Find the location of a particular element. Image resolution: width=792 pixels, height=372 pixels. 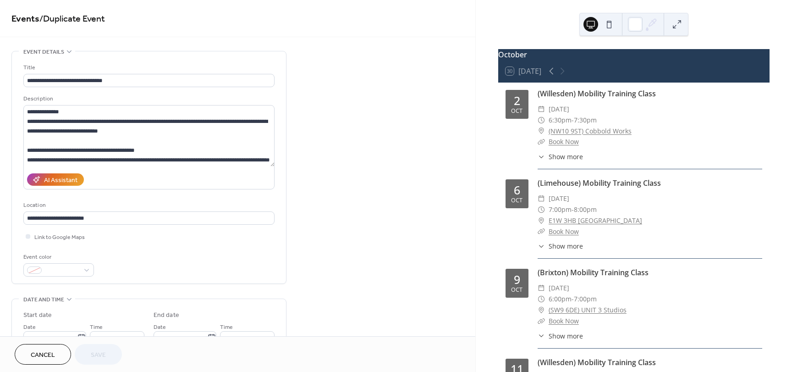

div: 2 is located at coordinates (517, 100).